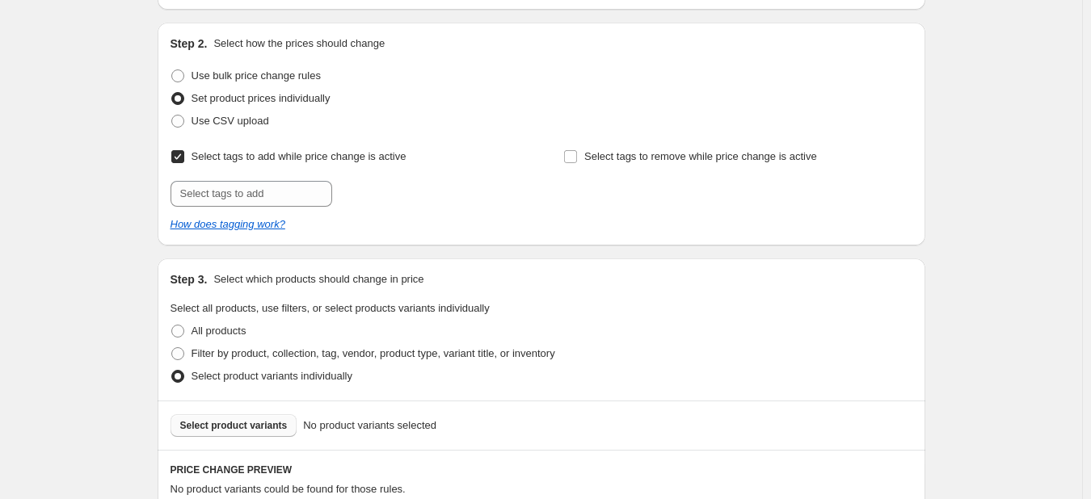 The height and width of the screenshot is (499, 1091). I want to click on p: Select which products should change in price, so click(318, 280).